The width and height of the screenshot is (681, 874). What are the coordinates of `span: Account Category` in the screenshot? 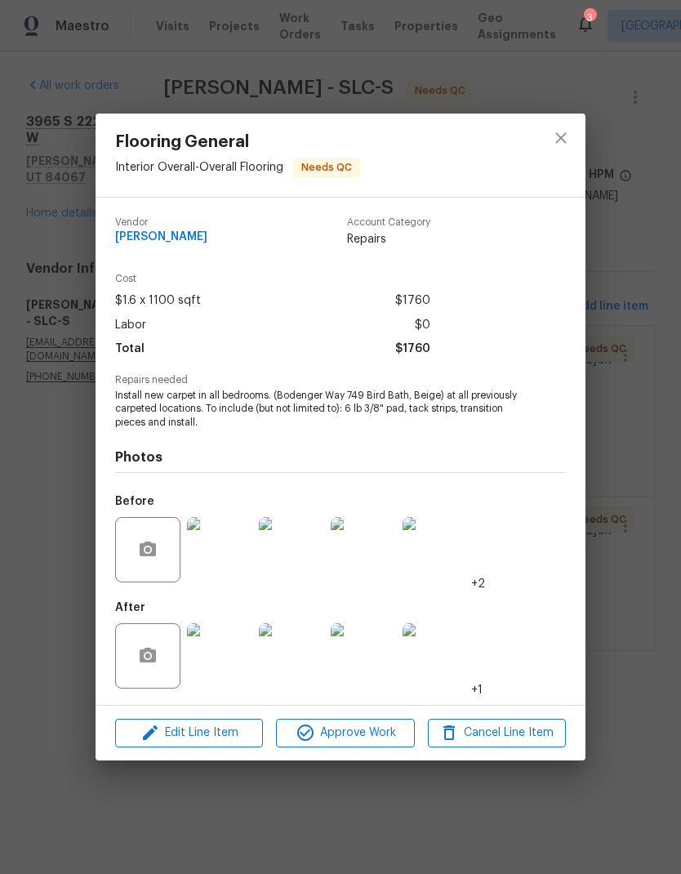 It's located at (389, 222).